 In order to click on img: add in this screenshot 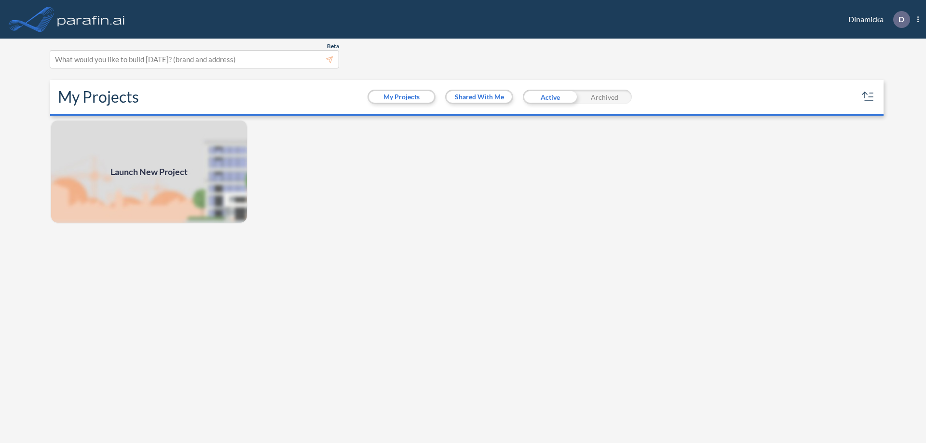, I will do `click(149, 172)`.